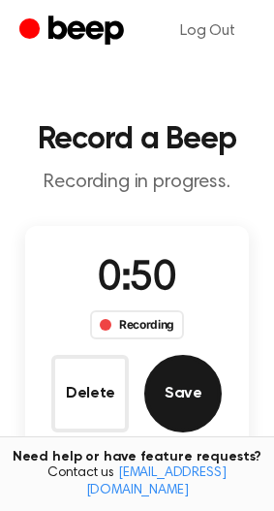  What do you see at coordinates (207, 31) in the screenshot?
I see `a: Log Out` at bounding box center [207, 31].